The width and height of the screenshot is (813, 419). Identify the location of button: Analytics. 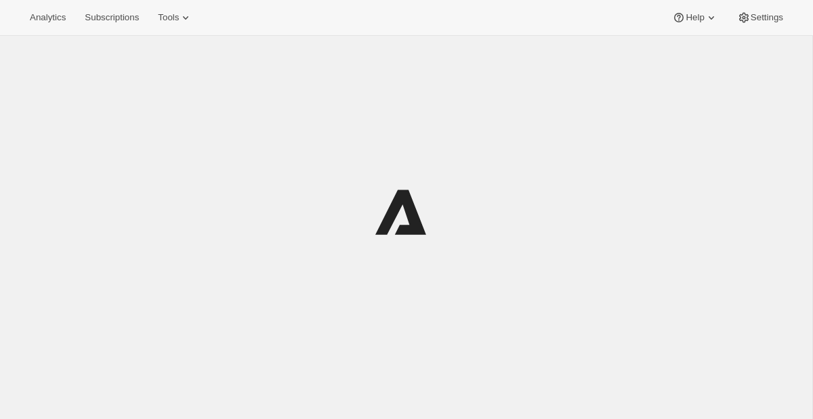
(47, 18).